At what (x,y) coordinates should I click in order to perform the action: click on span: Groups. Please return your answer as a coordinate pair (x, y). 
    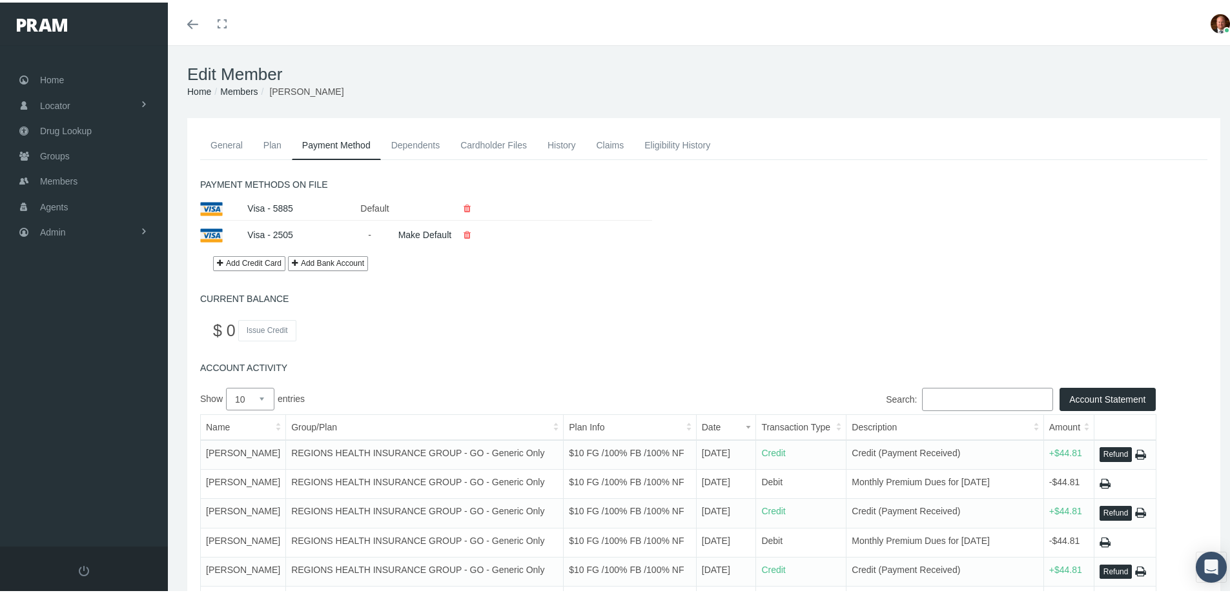
    Looking at the image, I should click on (55, 154).